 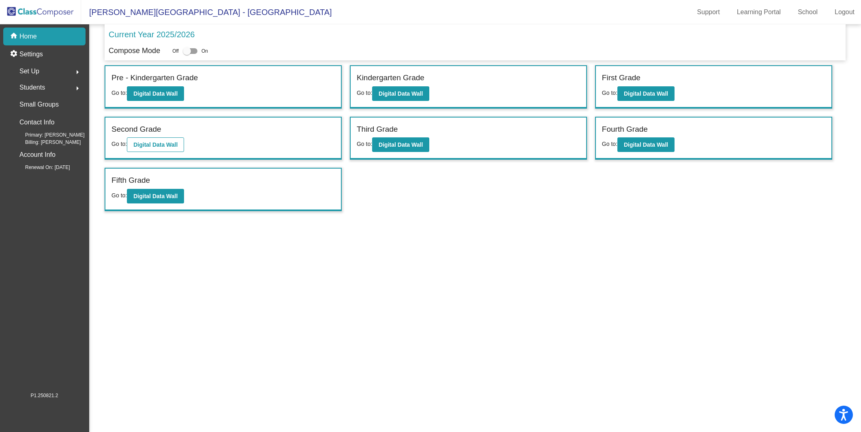 What do you see at coordinates (15, 54) in the screenshot?
I see `mat-icon: settings` at bounding box center [15, 54].